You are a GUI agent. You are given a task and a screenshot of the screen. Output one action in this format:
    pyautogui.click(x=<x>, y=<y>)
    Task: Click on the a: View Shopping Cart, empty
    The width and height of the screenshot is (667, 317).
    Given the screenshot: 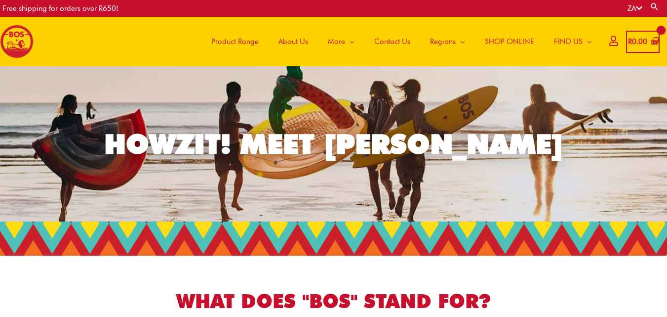 What is the action you would take?
    pyautogui.click(x=643, y=41)
    